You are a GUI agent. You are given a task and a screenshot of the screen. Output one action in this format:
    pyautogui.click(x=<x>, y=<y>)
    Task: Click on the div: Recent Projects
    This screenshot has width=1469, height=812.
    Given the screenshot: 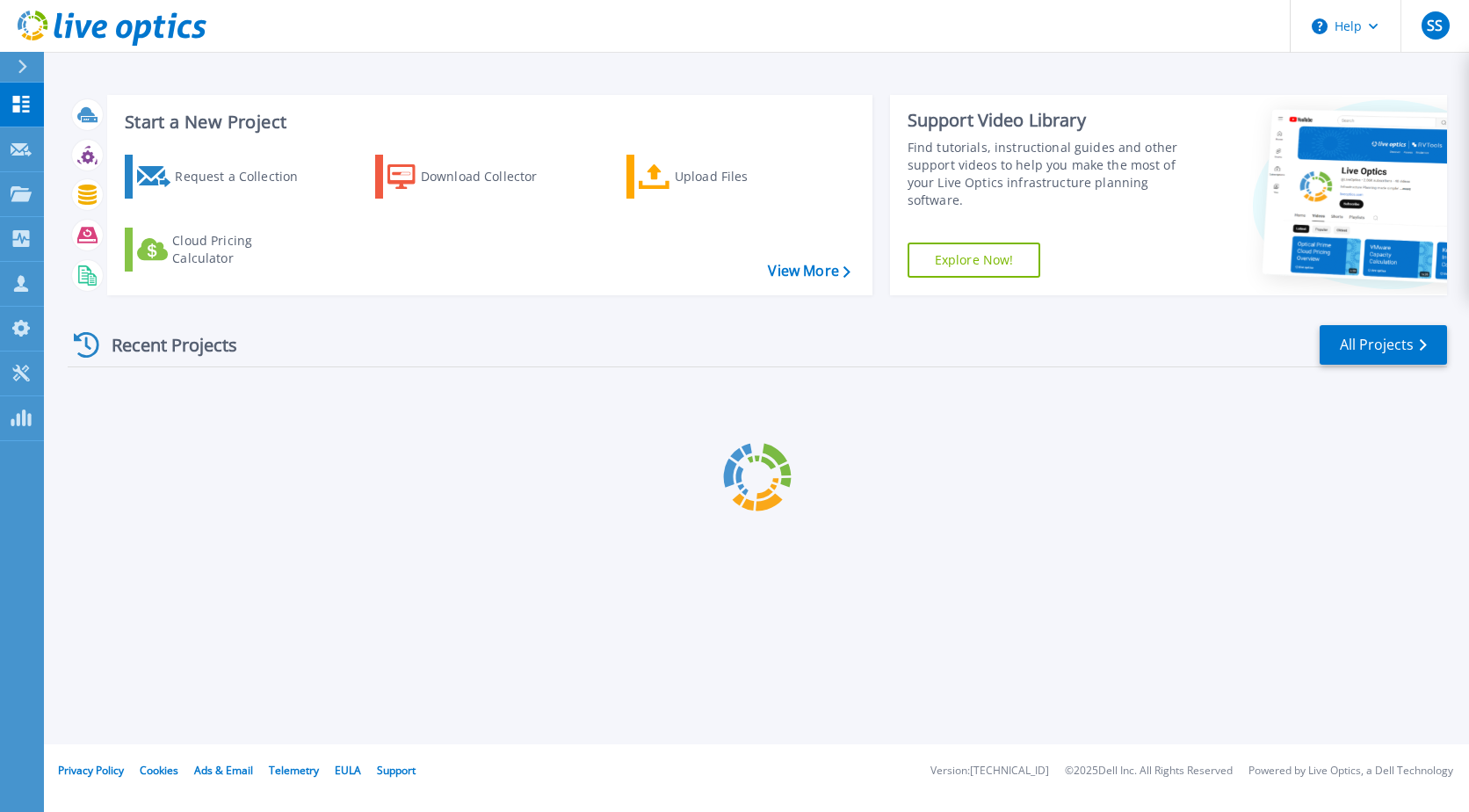 What is the action you would take?
    pyautogui.click(x=164, y=344)
    